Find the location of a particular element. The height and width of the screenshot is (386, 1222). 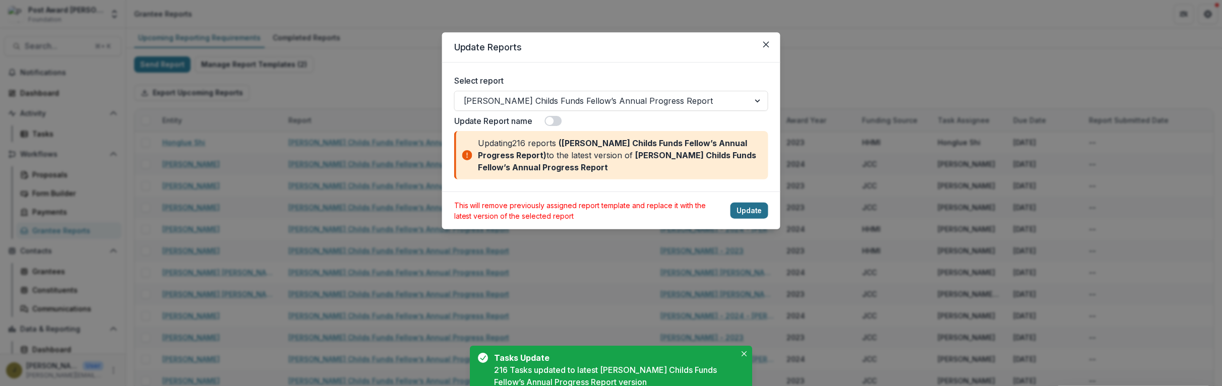

p: This will remove previously assigned report template and replace it with the latest version of th... is located at coordinates (587, 211).